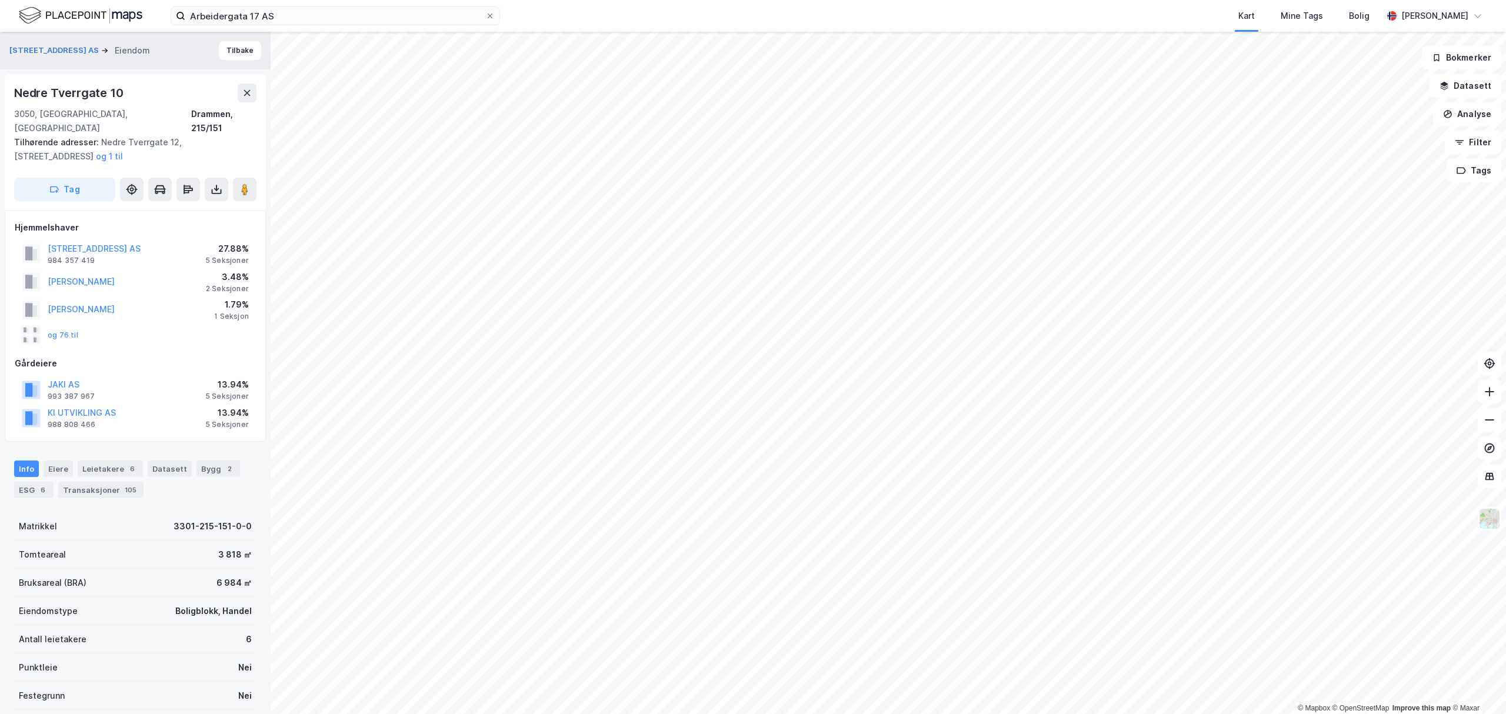 The image size is (1506, 714). Describe the element at coordinates (132, 51) in the screenshot. I see `div: Eiendom` at that location.